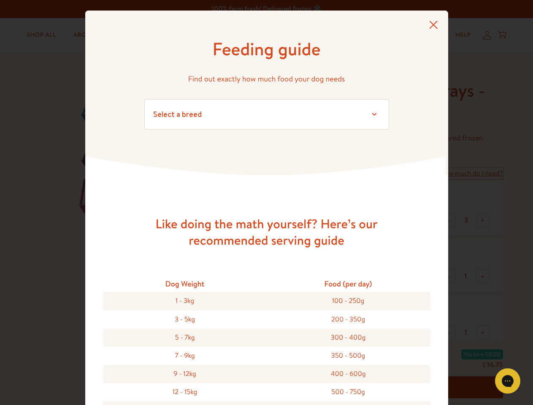 The height and width of the screenshot is (405, 533). I want to click on div: 300 - 400g, so click(348, 337).